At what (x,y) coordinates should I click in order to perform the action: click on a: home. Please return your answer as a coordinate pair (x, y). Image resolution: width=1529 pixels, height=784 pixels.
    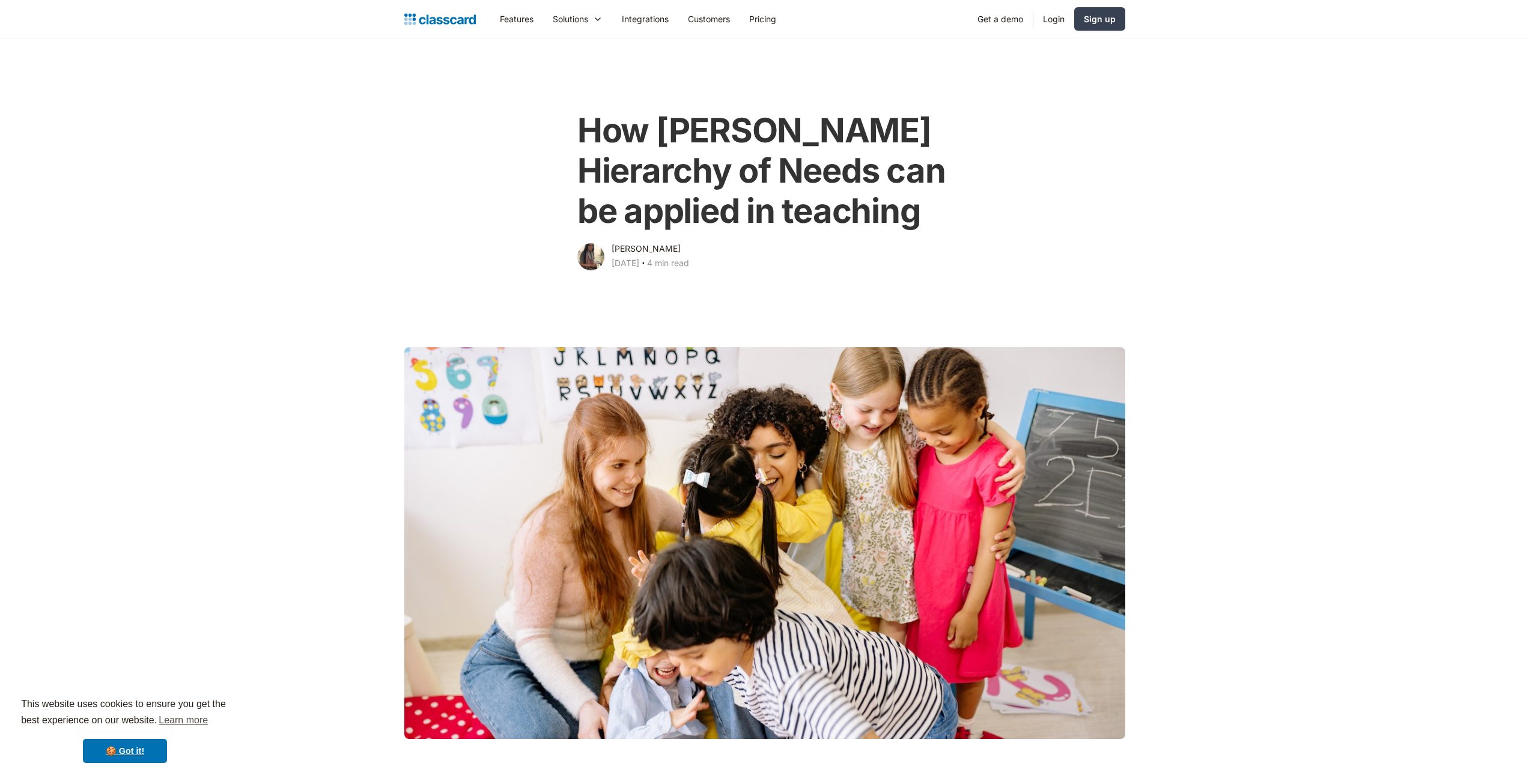
    Looking at the image, I should click on (440, 19).